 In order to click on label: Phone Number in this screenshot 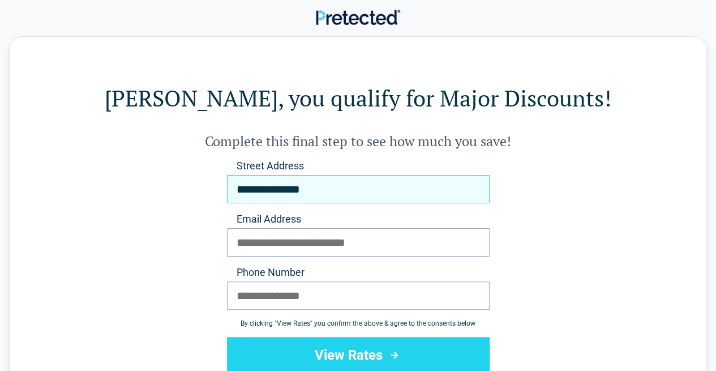, I will do `click(358, 272)`.